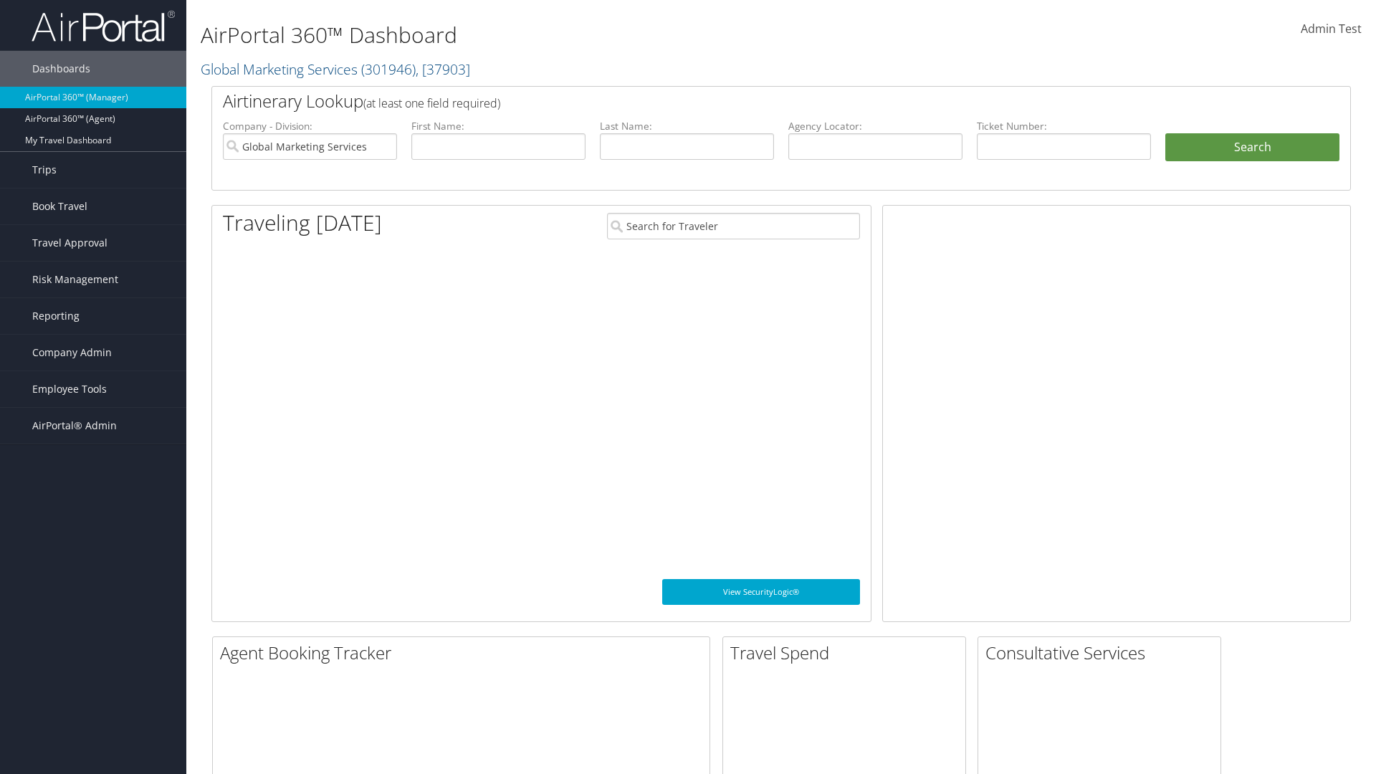 The image size is (1376, 774). What do you see at coordinates (103, 26) in the screenshot?
I see `img: airportal-logo.png` at bounding box center [103, 26].